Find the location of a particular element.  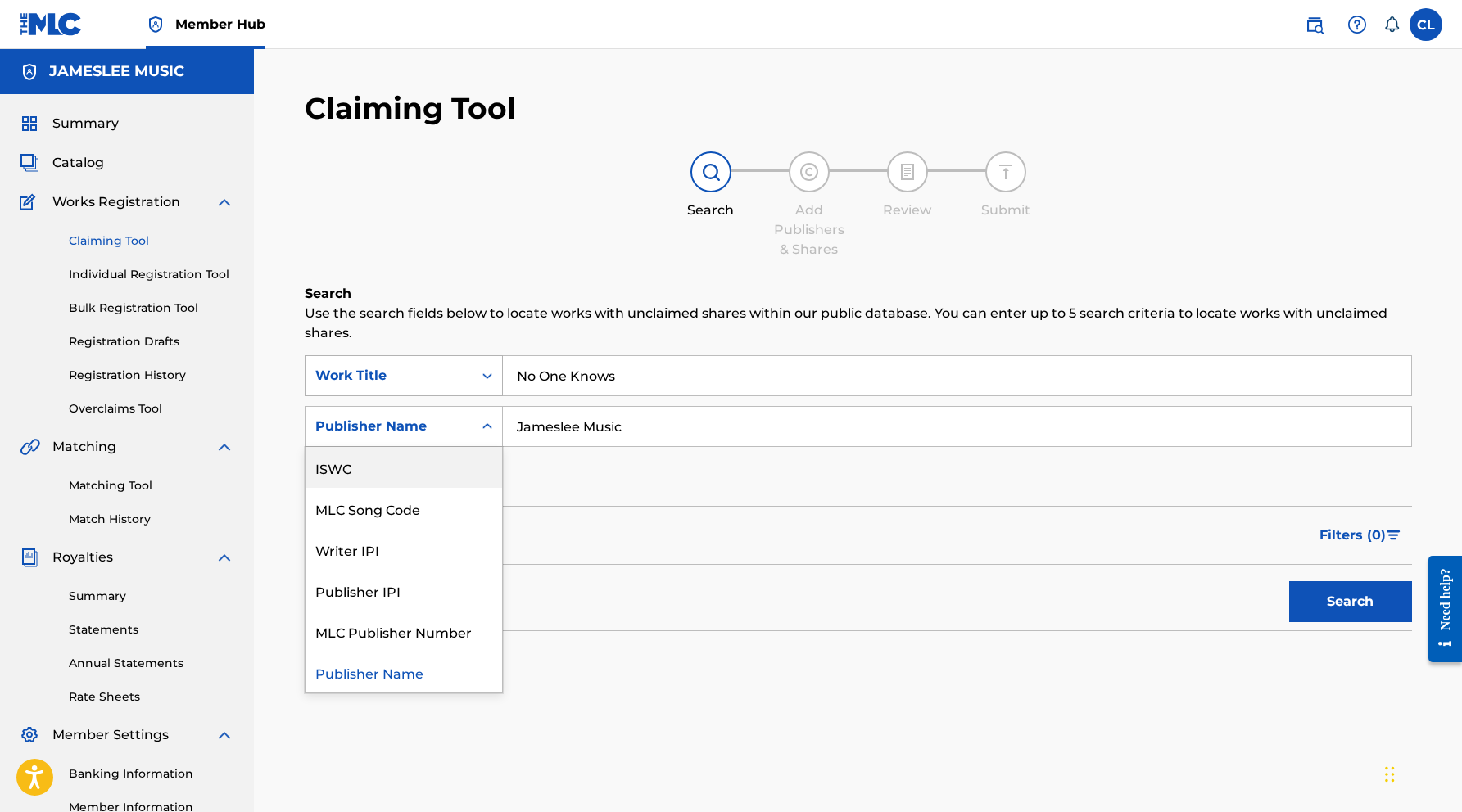

img: Catalog is located at coordinates (29, 163).